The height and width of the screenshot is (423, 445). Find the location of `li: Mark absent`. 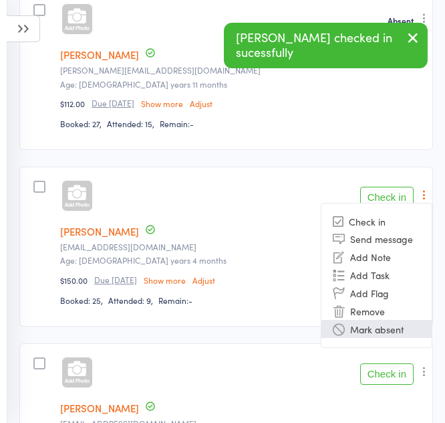

li: Mark absent is located at coordinates (376, 328).